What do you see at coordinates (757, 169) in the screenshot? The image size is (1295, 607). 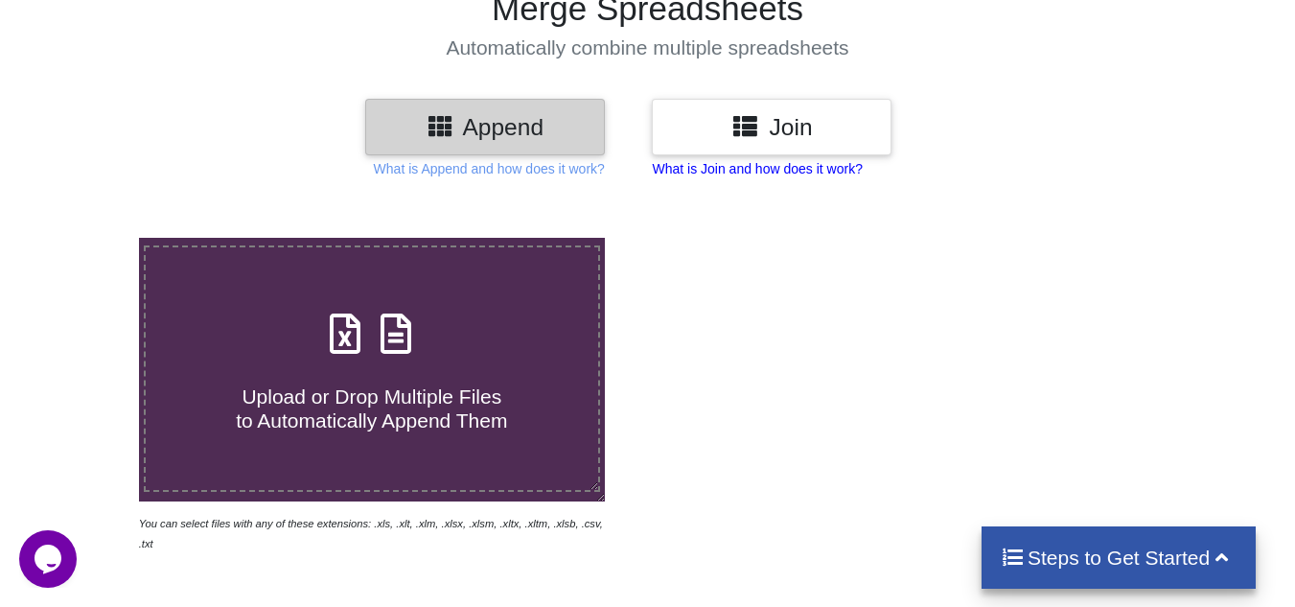 I see `p: What is Join and how does it work?` at bounding box center [757, 169].